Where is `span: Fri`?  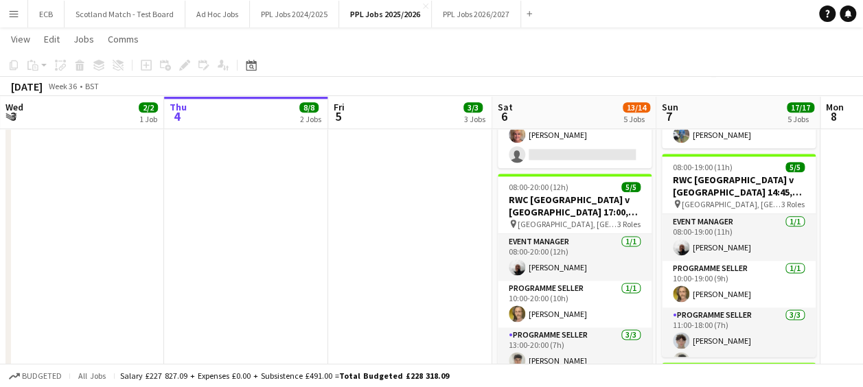 span: Fri is located at coordinates (339, 107).